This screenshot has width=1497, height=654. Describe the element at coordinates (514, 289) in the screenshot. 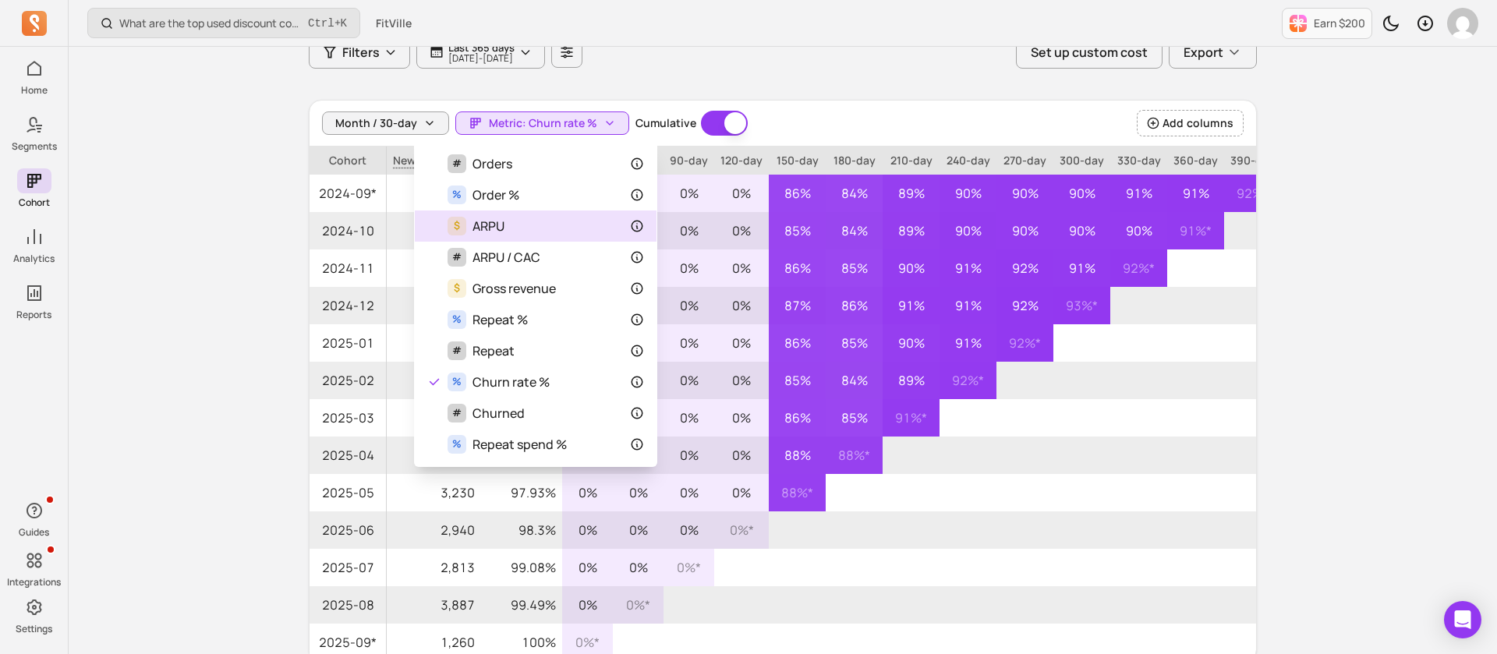

I see `span: Gross revenue` at that location.